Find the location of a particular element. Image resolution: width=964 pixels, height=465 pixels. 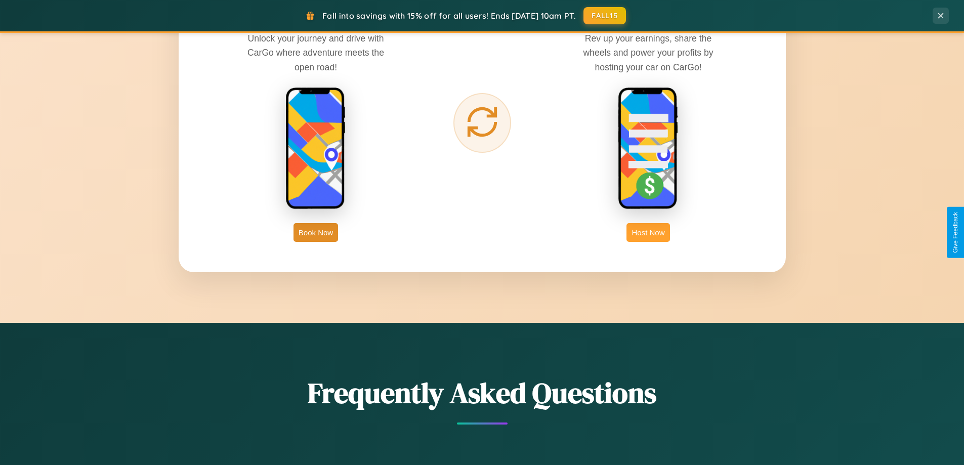

p: Unlock your journey and drive with CarGo where adventure meets the open road! is located at coordinates (316, 53).